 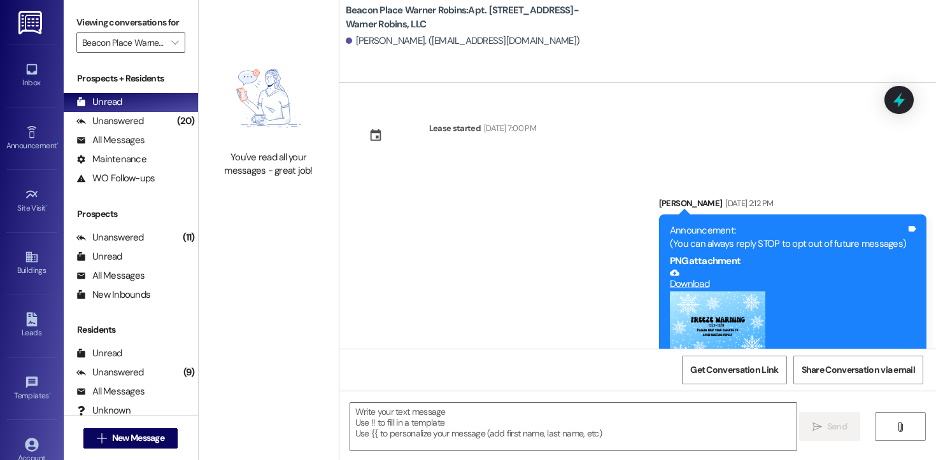 I want to click on div: Prospects, so click(x=131, y=214).